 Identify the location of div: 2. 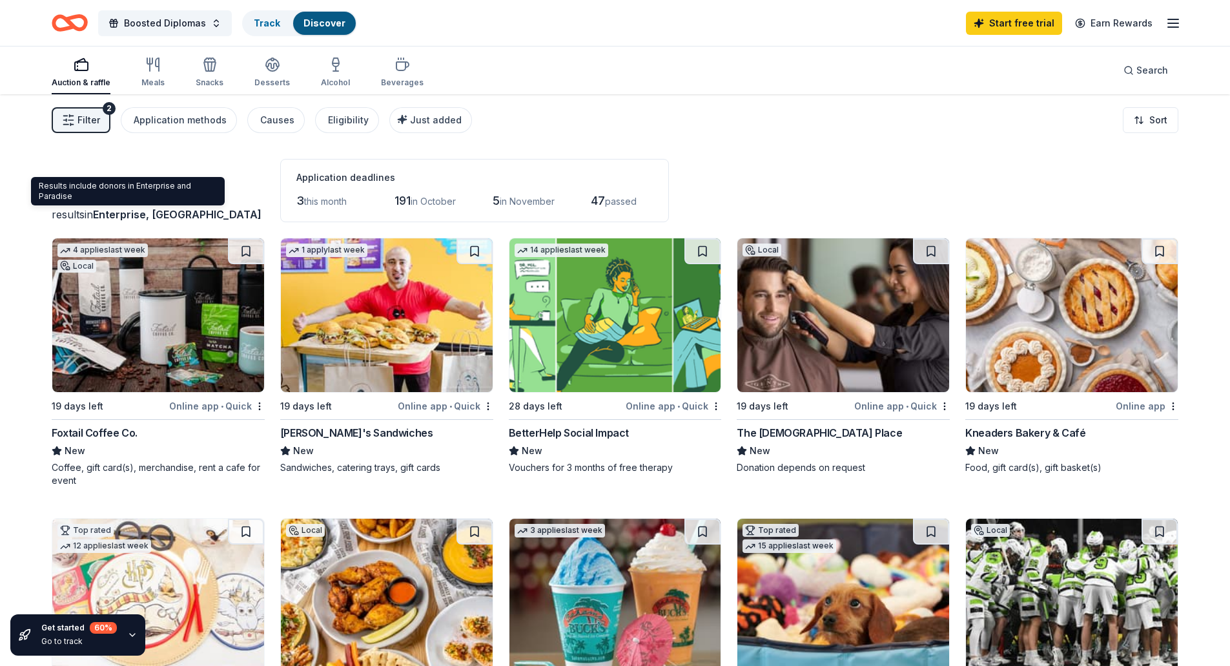
(109, 108).